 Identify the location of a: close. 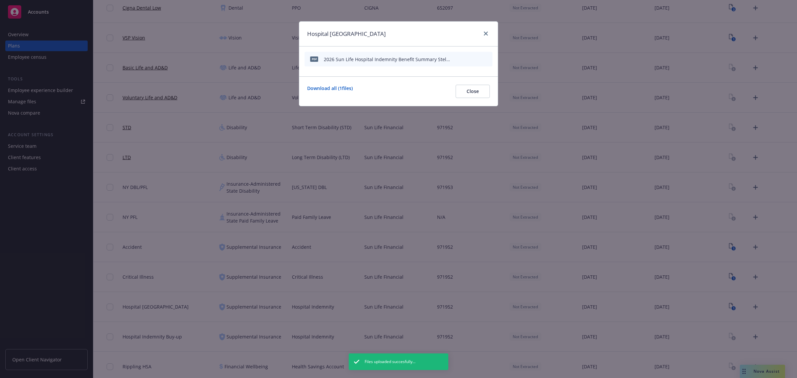
(486, 34).